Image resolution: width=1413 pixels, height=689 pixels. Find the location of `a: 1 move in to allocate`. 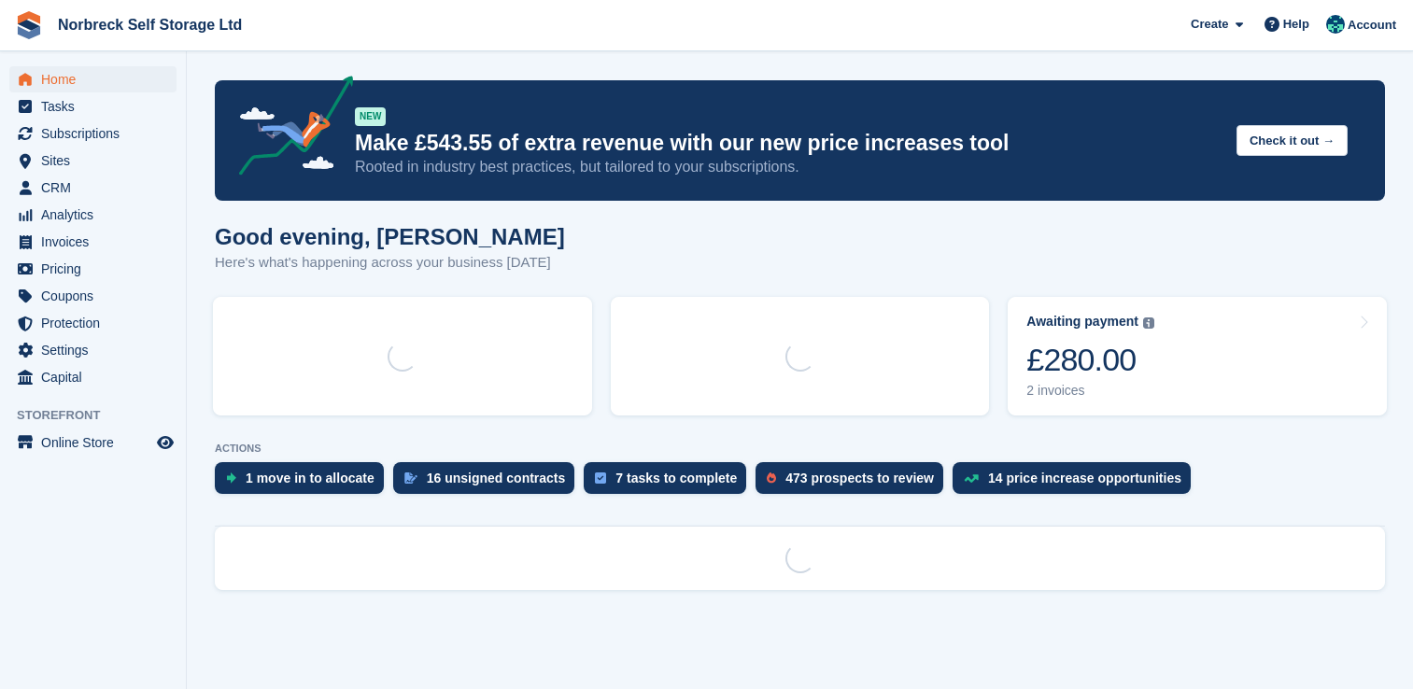

a: 1 move in to allocate is located at coordinates (303, 483).